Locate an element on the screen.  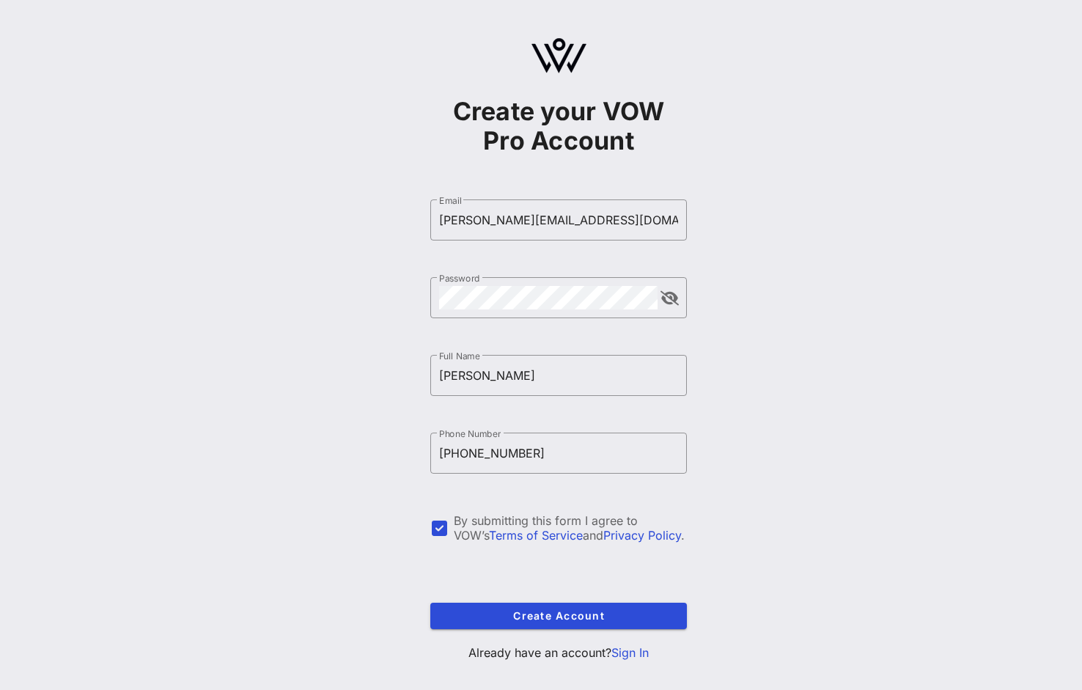
img: logo.svg is located at coordinates (559, 56).